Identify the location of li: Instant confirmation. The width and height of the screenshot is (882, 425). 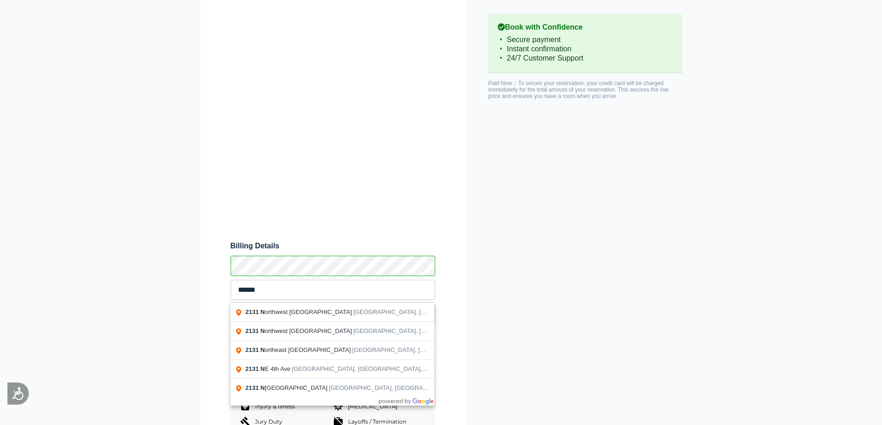
(585, 49).